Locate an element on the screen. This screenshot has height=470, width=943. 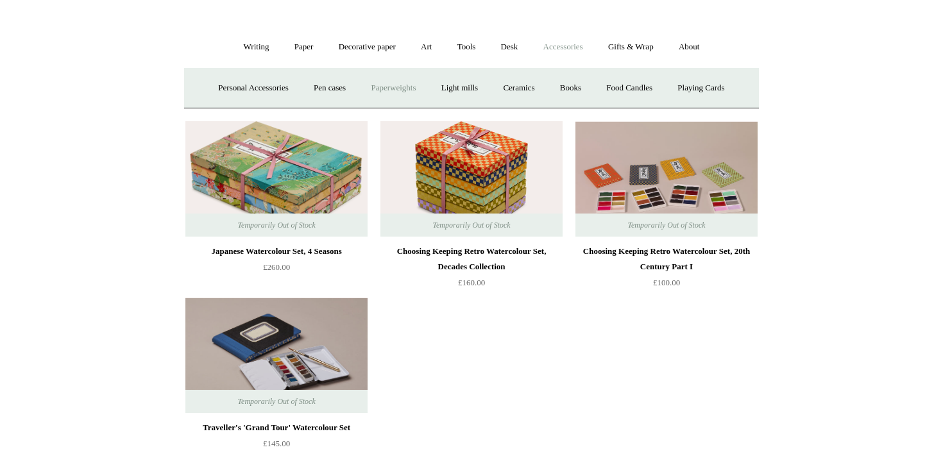
a: Choosing Keeping Retro Watercolour Set, Decades Collection Choosing Keeping Retro Watercolour Set... is located at coordinates (472, 179).